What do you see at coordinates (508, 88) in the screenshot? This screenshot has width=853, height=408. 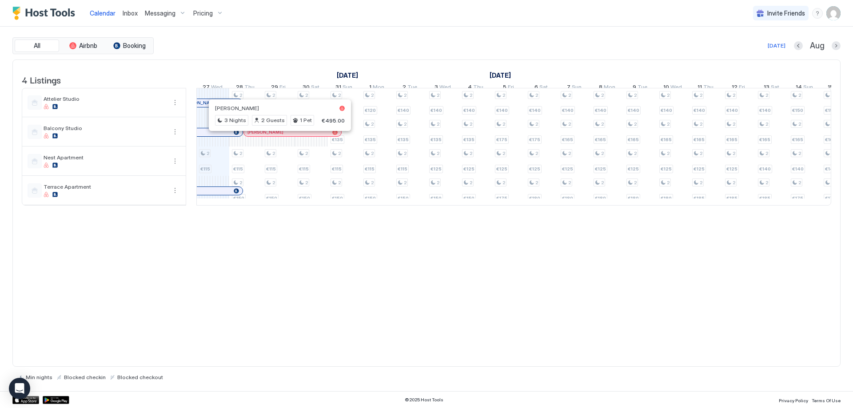 I see `a: September 5, 2025` at bounding box center [508, 88].